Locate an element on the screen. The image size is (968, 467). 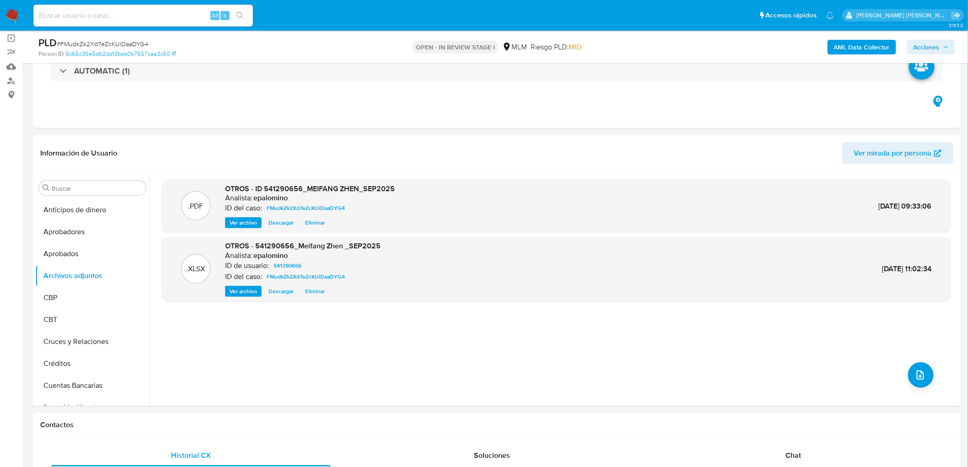
p: .PDF is located at coordinates (196, 206).